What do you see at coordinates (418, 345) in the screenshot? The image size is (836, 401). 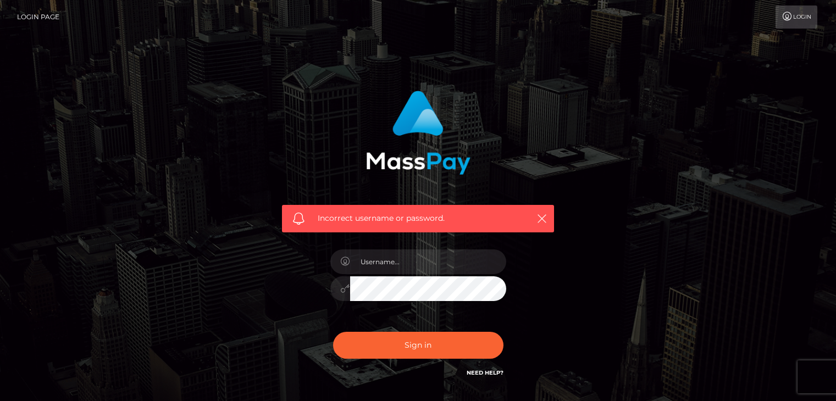 I see `button: Sign in` at bounding box center [418, 345].